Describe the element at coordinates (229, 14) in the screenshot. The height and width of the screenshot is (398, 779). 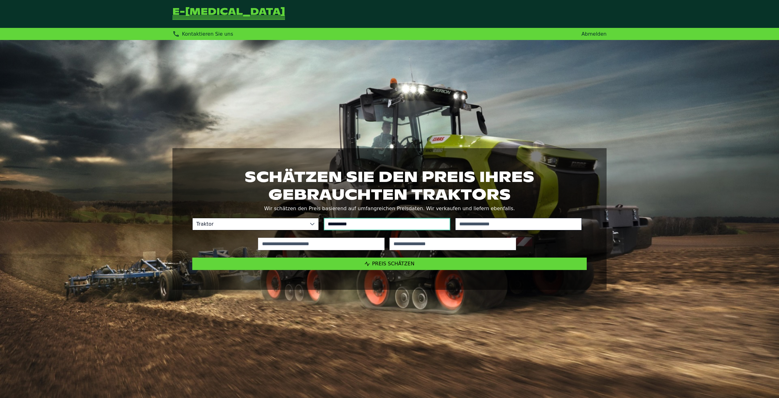
I see `a: Zurück zur Startseite` at that location.